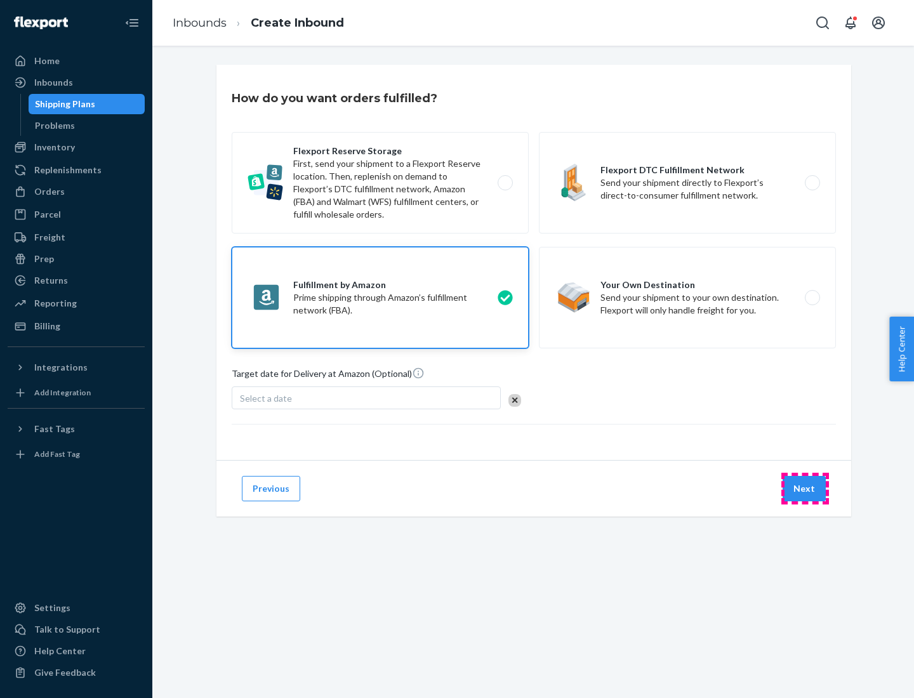 This screenshot has height=698, width=914. Describe the element at coordinates (76, 326) in the screenshot. I see `a: Billing` at that location.